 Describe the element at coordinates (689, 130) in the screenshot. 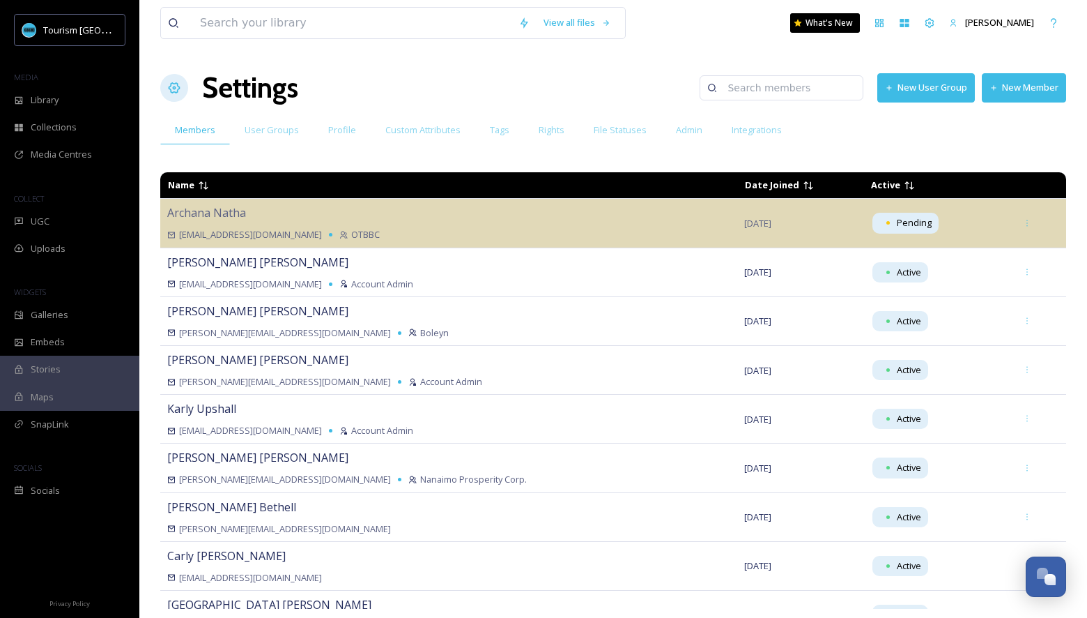

I see `span: Admin` at that location.